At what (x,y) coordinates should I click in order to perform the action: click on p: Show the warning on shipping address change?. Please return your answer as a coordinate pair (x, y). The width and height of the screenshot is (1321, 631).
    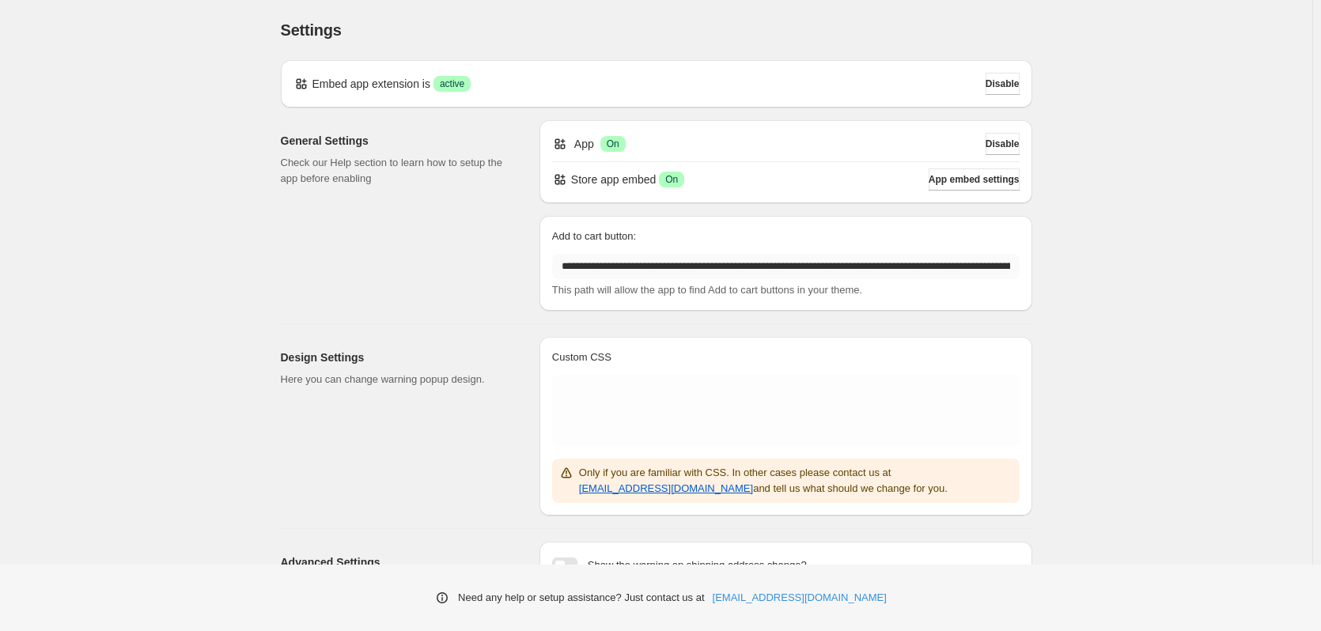
    Looking at the image, I should click on (697, 566).